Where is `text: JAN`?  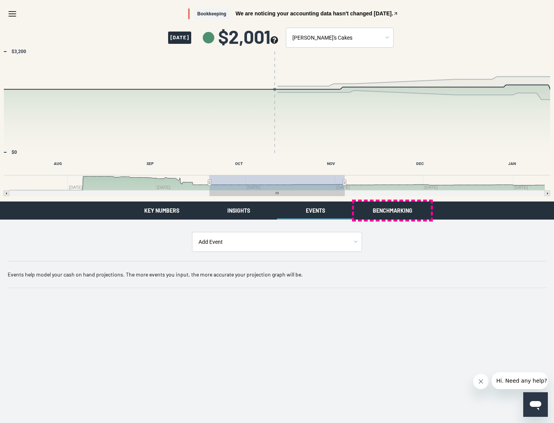 text: JAN is located at coordinates (512, 164).